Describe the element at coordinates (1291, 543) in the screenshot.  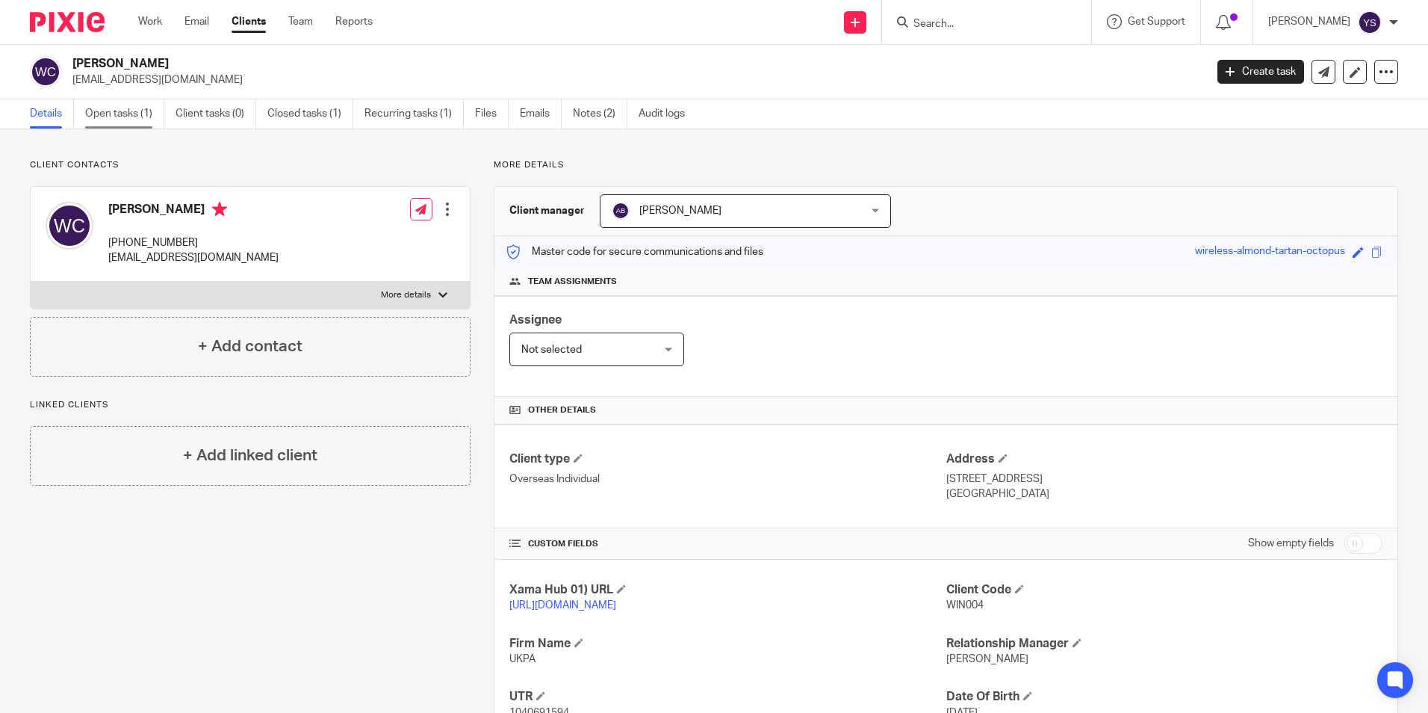
I see `label: Show empty fields` at that location.